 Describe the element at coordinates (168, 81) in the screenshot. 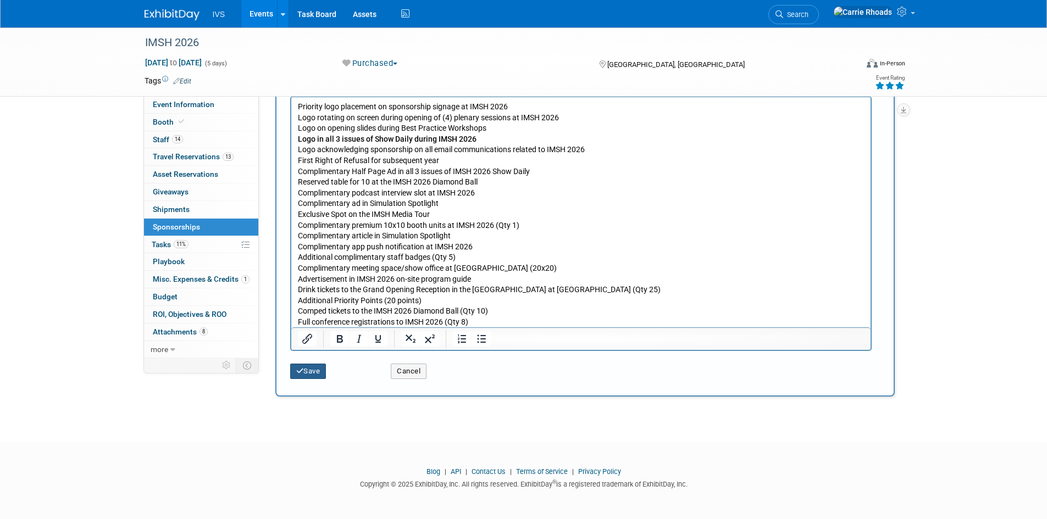

I see `td: Tags` at that location.